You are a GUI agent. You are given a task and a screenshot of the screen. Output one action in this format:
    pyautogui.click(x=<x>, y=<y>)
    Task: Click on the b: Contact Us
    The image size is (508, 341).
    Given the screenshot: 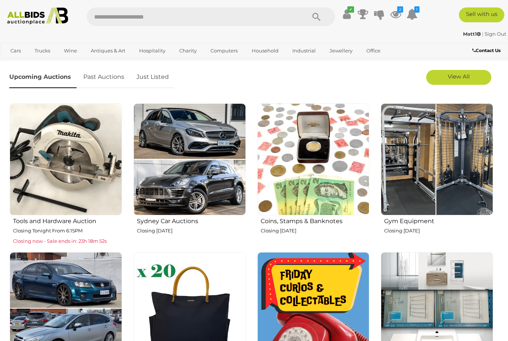 What is the action you would take?
    pyautogui.click(x=487, y=50)
    